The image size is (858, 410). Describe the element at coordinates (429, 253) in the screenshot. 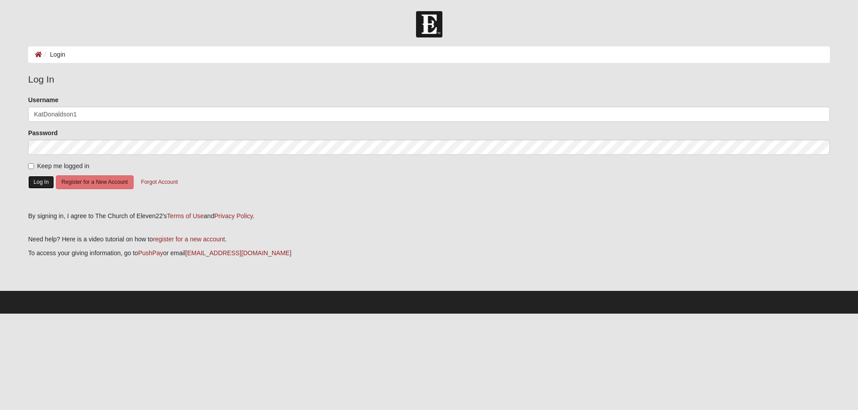

I see `p: To access your giving information, go to or email` at that location.